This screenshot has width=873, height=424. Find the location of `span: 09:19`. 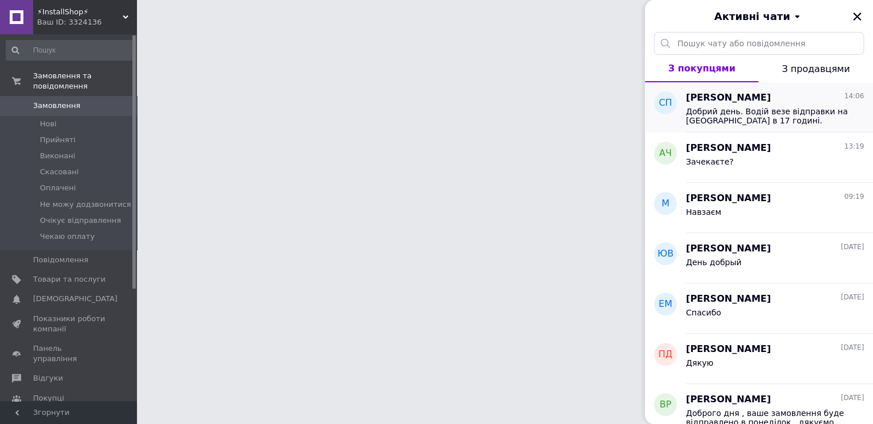

span: 09:19 is located at coordinates (854, 196).